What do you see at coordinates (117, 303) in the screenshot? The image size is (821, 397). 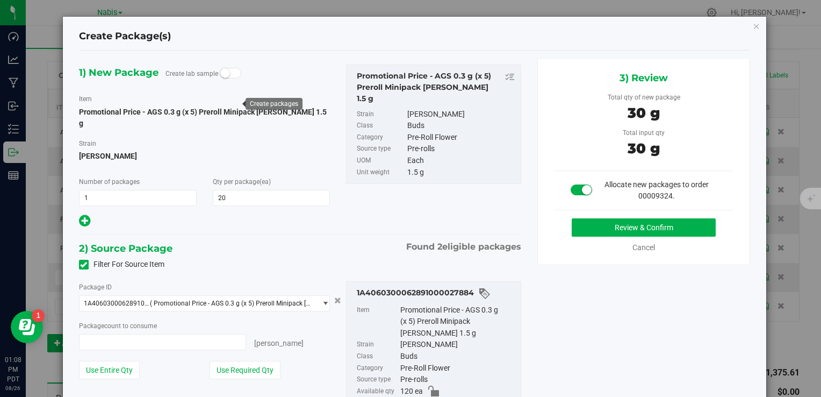 I see `span: 1A4060300062891000027884` at bounding box center [117, 303].